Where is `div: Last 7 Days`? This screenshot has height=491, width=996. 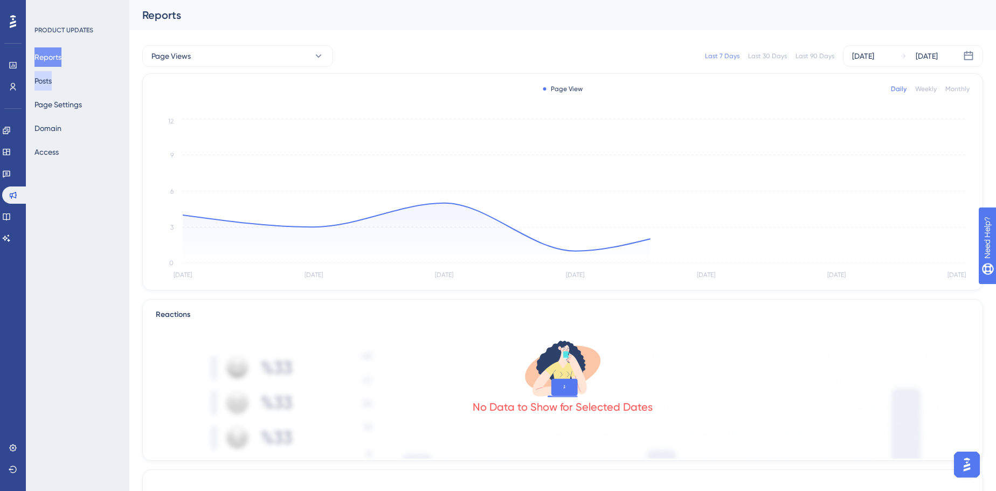 div: Last 7 Days is located at coordinates (722, 56).